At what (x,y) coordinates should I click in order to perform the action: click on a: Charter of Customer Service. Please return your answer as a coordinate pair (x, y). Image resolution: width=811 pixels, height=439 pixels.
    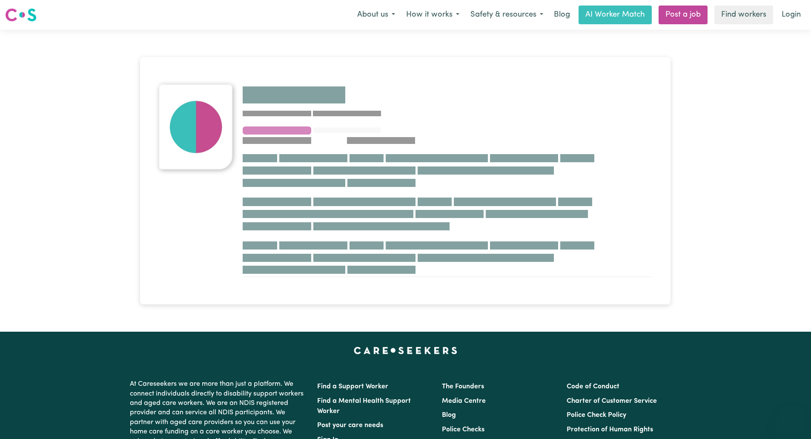
    Looking at the image, I should click on (612, 401).